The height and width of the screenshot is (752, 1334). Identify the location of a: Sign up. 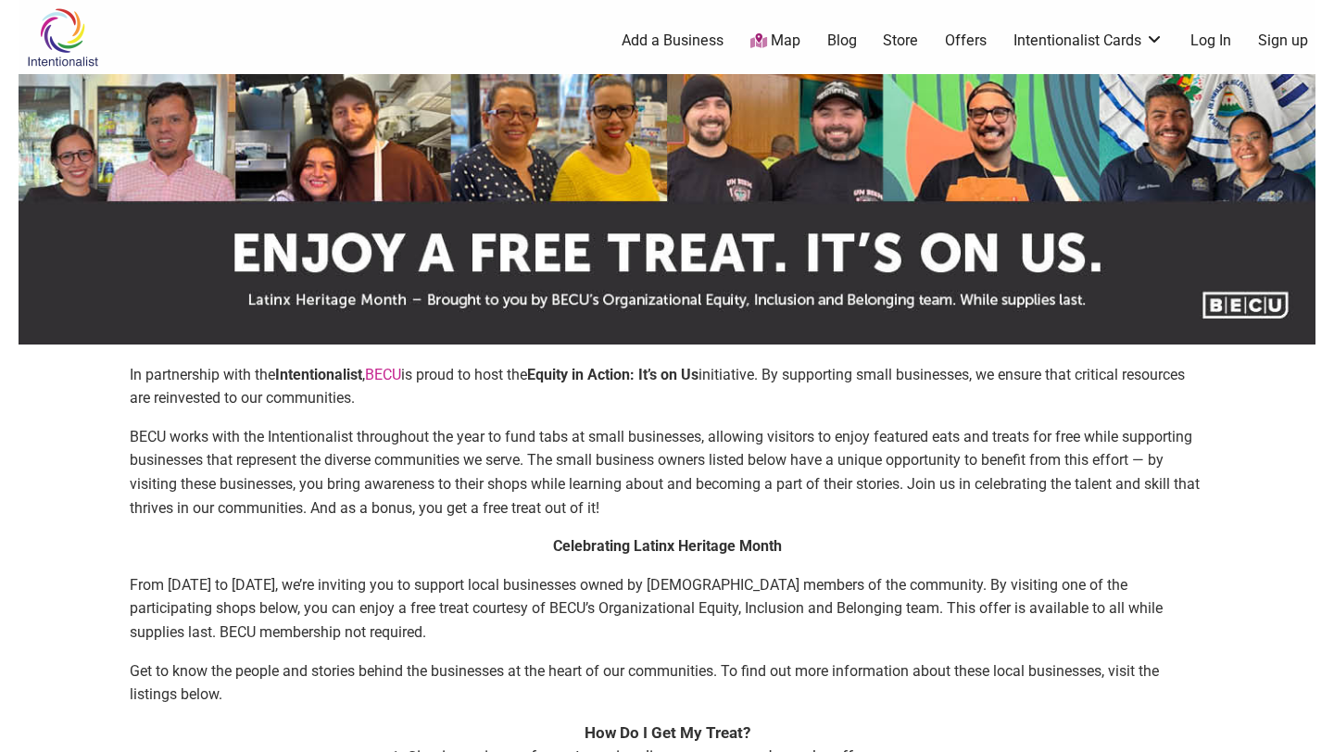
(1283, 41).